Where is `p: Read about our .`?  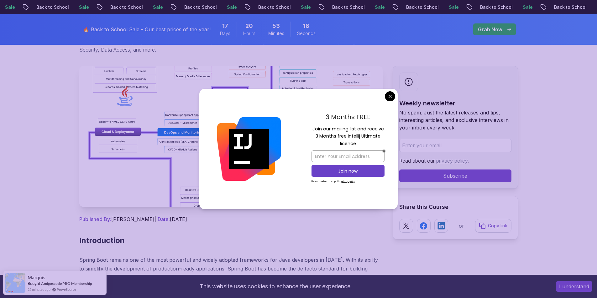 p: Read about our . is located at coordinates (455, 161).